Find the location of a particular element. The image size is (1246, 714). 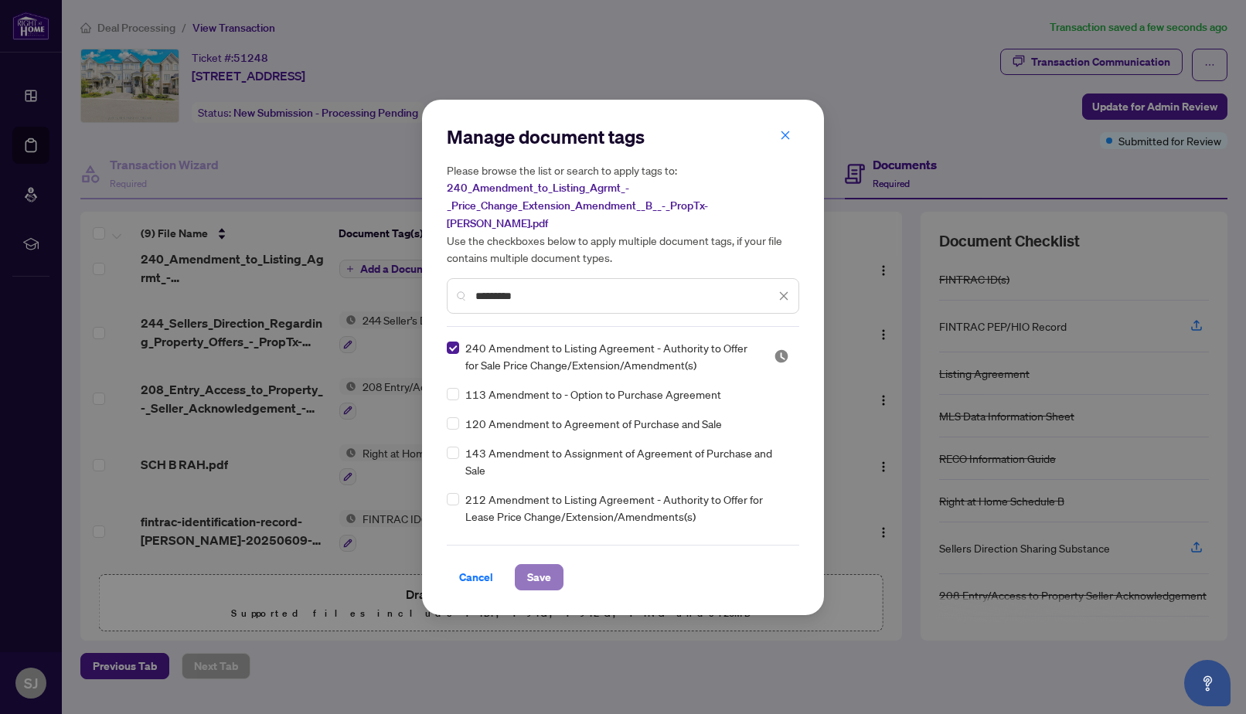

button: Open asap is located at coordinates (1207, 683).